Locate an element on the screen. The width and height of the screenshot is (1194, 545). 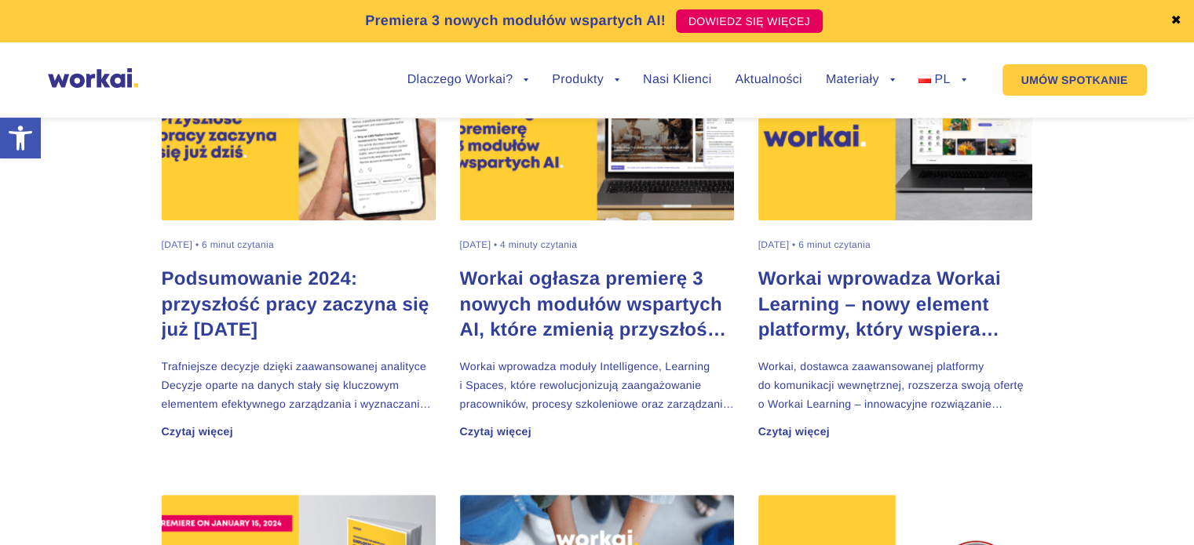
a: Aktualności is located at coordinates (768, 80).